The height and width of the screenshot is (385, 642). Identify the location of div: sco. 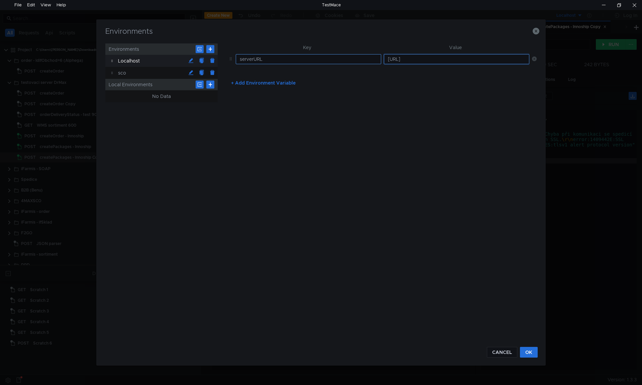
(152, 73).